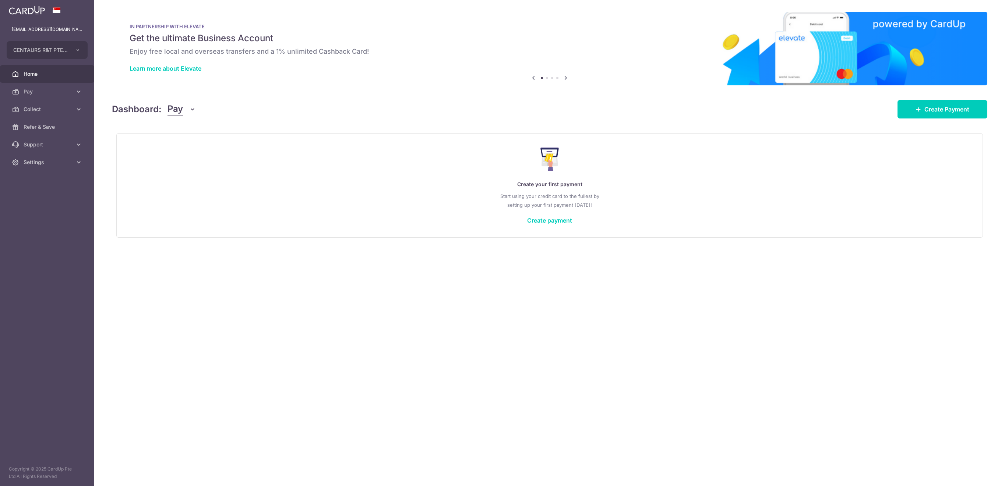 The width and height of the screenshot is (1005, 486). I want to click on h4: Dashboard:, so click(137, 109).